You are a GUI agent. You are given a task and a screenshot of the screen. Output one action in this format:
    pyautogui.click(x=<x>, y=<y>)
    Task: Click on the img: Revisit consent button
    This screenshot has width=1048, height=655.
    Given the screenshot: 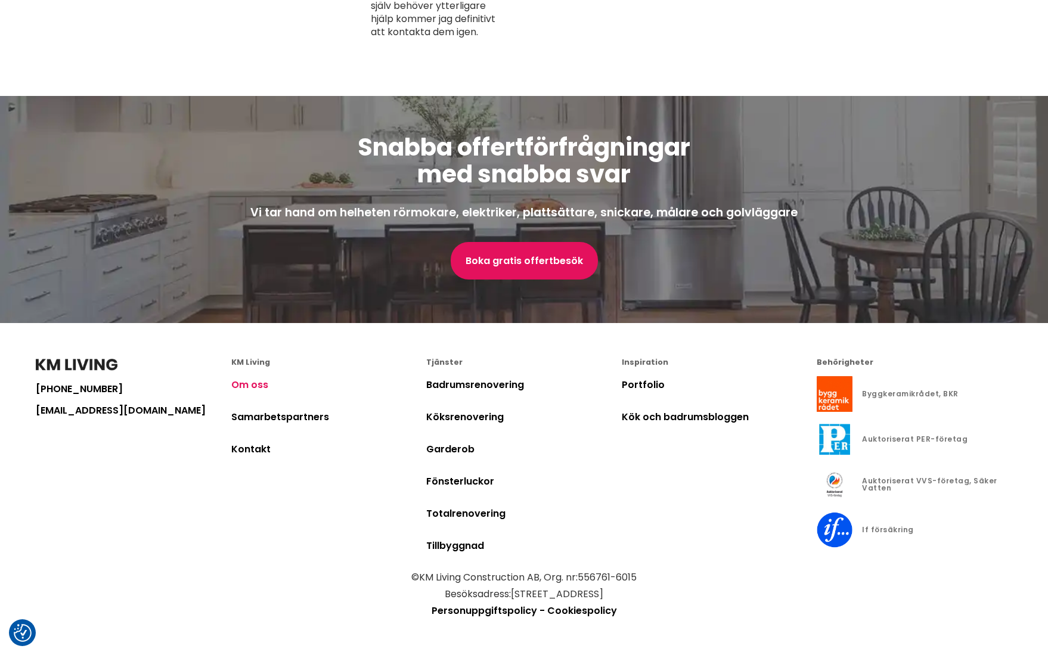 What is the action you would take?
    pyautogui.click(x=23, y=633)
    